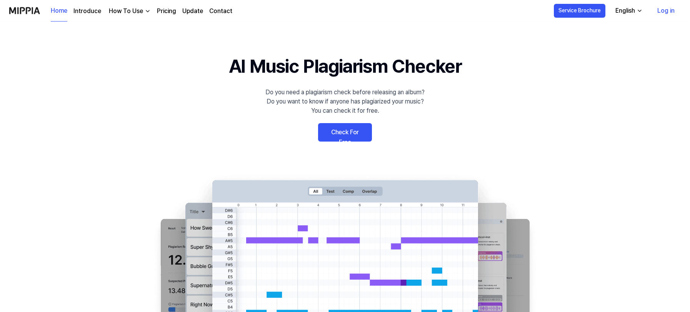 The height and width of the screenshot is (312, 690). What do you see at coordinates (167, 11) in the screenshot?
I see `a: Pricing` at bounding box center [167, 11].